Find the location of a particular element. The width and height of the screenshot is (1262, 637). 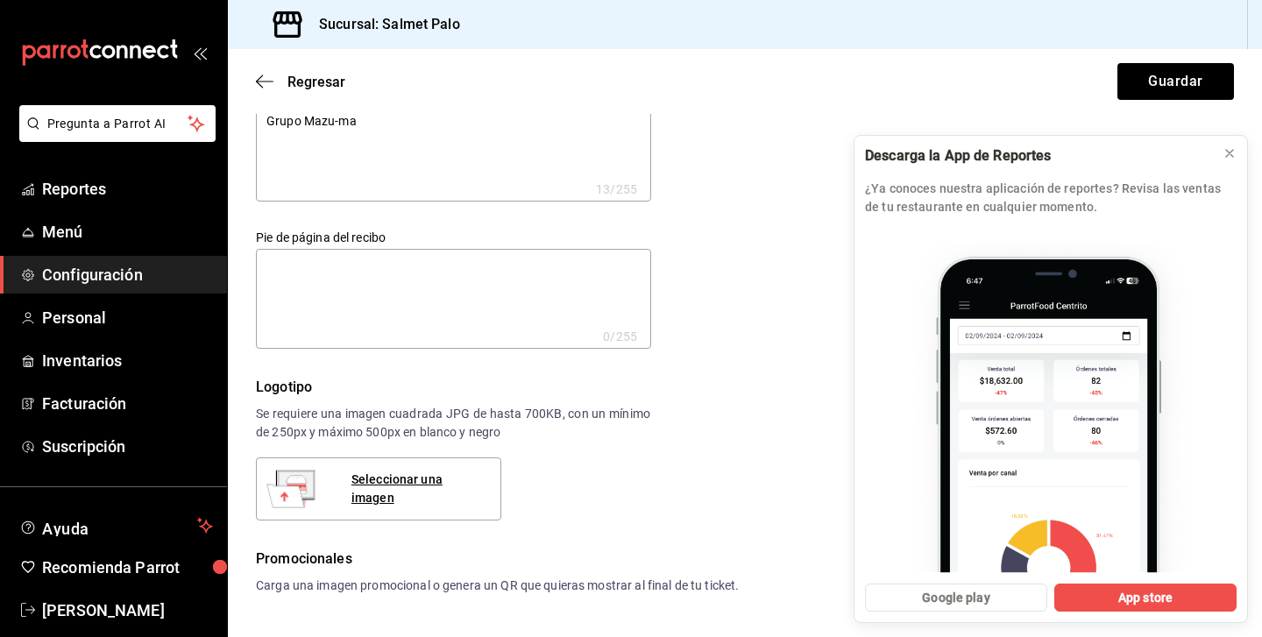

span: Ayuda is located at coordinates (116, 526).